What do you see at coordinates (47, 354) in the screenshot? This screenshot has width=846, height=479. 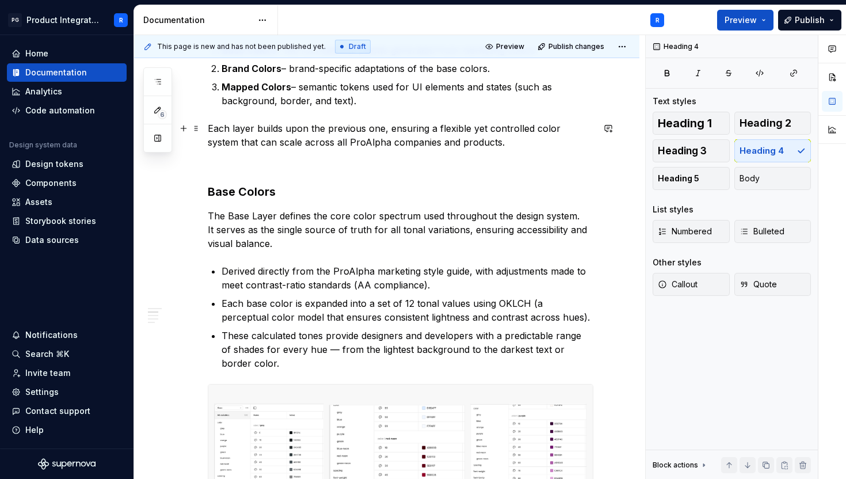 I see `div: Search ⌘K` at bounding box center [47, 354].